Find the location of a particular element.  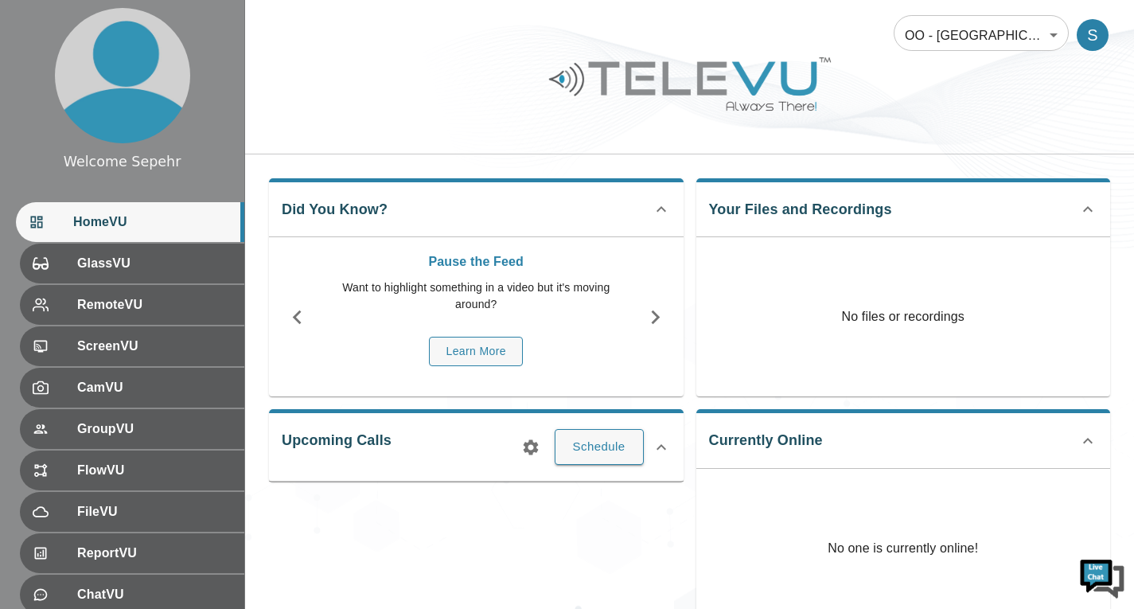

p: Want to highlight something in a video but it's moving around? is located at coordinates (476, 296).